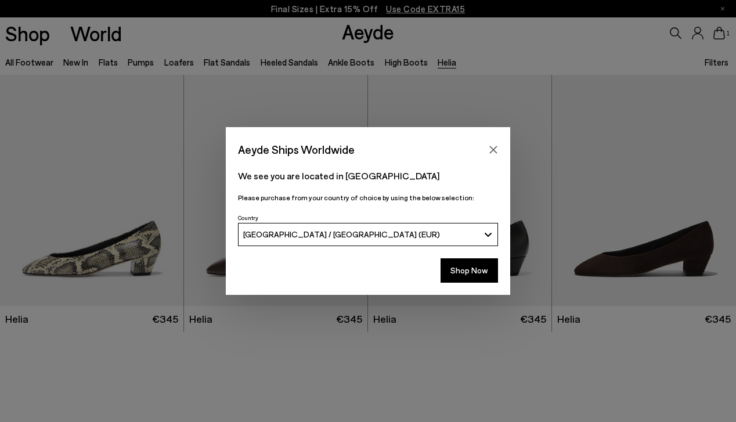  I want to click on span: Aeyde Ships Worldwide, so click(296, 149).